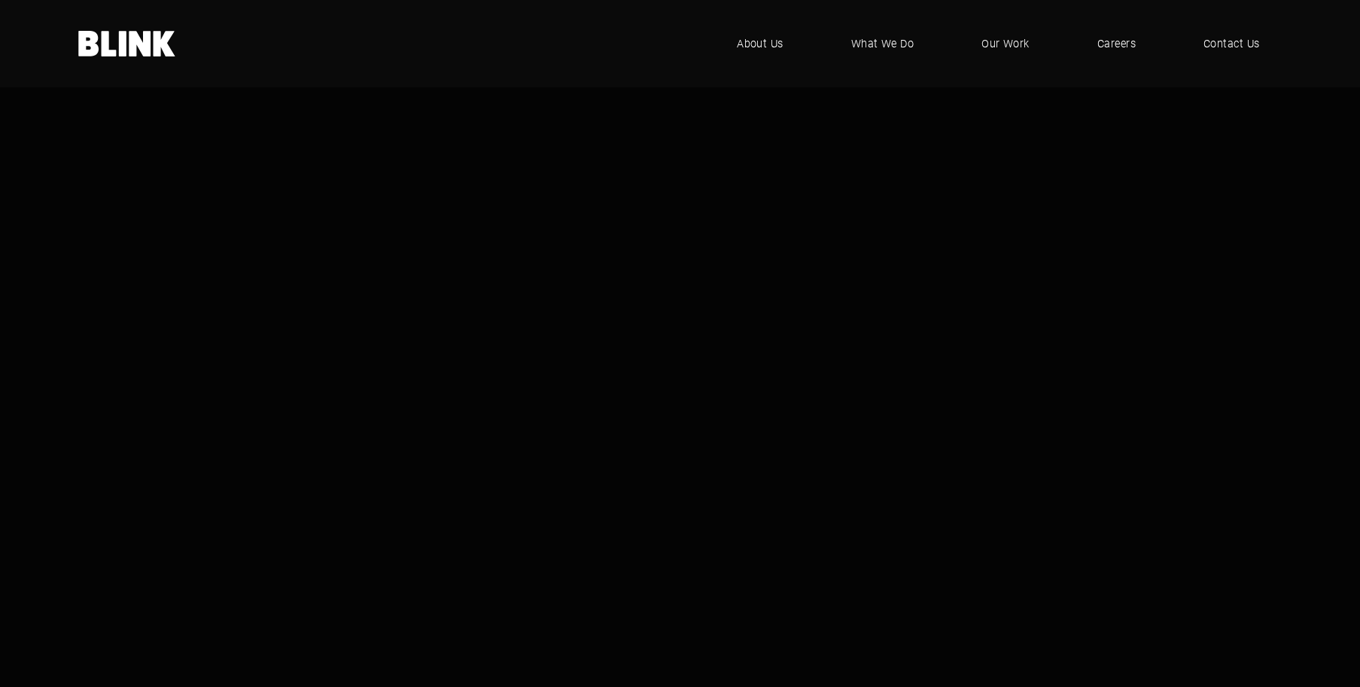  Describe the element at coordinates (883, 44) in the screenshot. I see `span: What We Do` at that location.